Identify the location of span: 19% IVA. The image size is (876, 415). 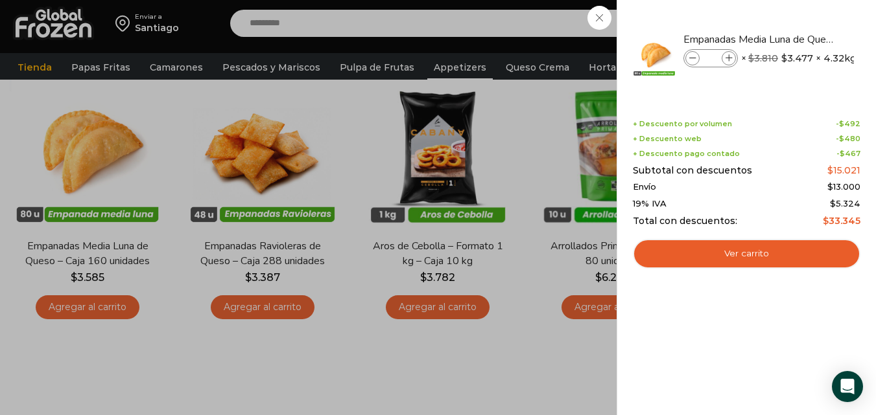
(649, 204).